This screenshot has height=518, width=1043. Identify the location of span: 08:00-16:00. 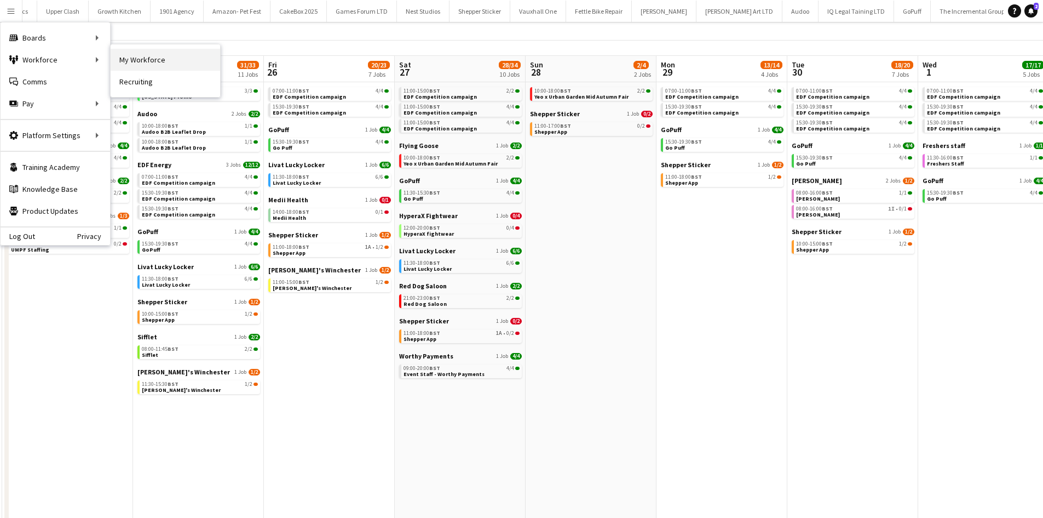
(814, 209).